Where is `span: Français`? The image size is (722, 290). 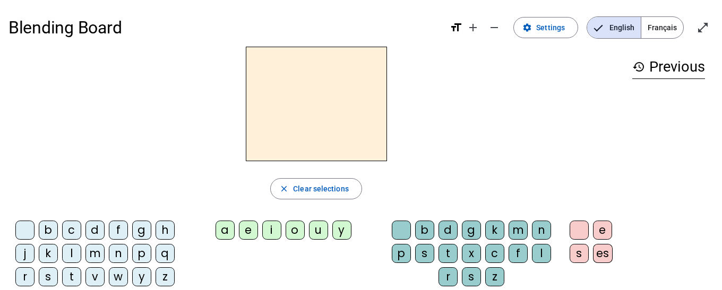
span: Français is located at coordinates (662, 28).